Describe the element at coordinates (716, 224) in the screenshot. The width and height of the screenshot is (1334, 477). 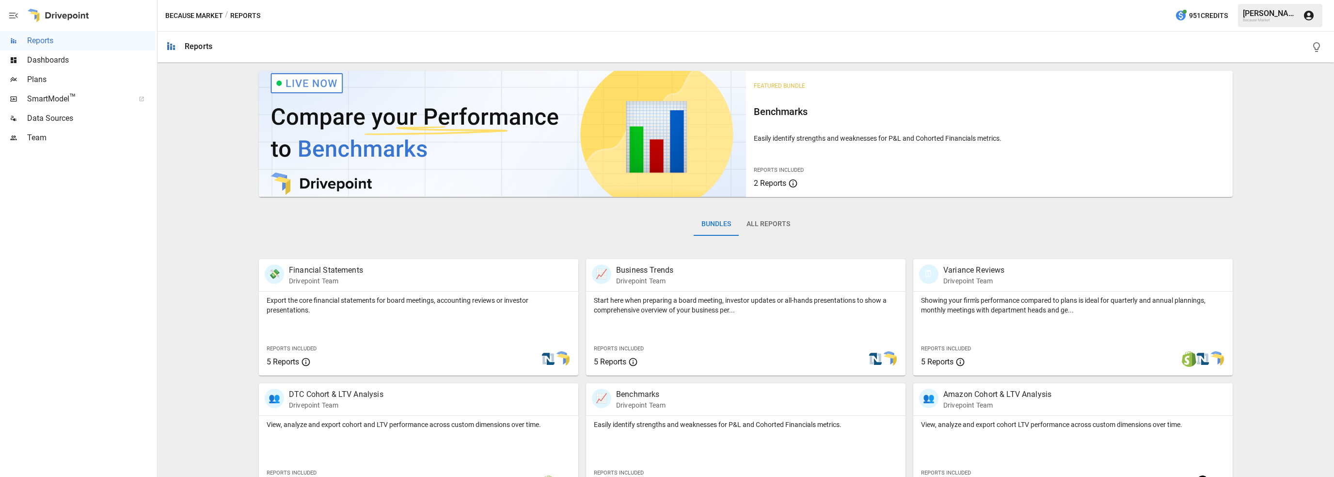
I see `button: Bundles` at that location.